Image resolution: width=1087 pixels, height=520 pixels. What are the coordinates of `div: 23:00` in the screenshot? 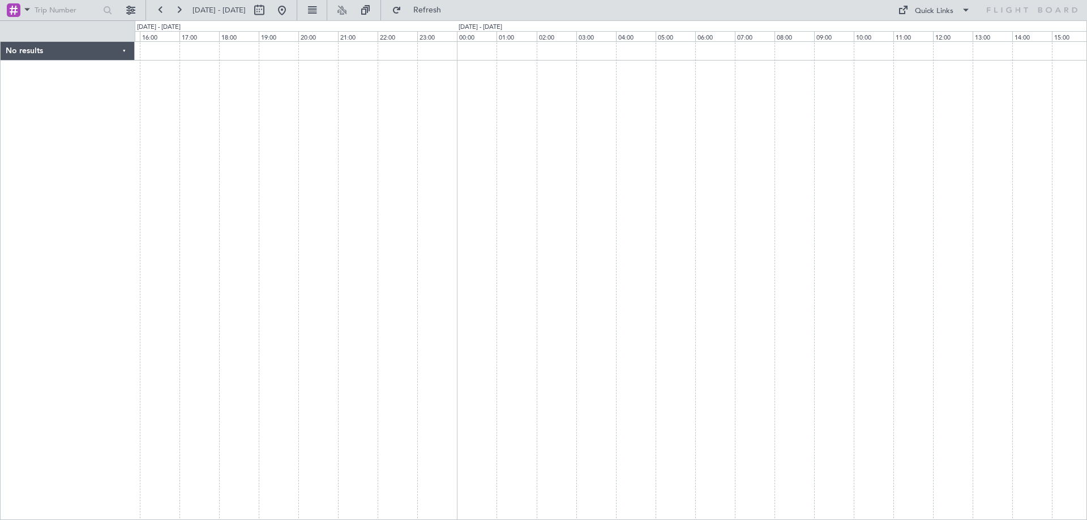 It's located at (437, 36).